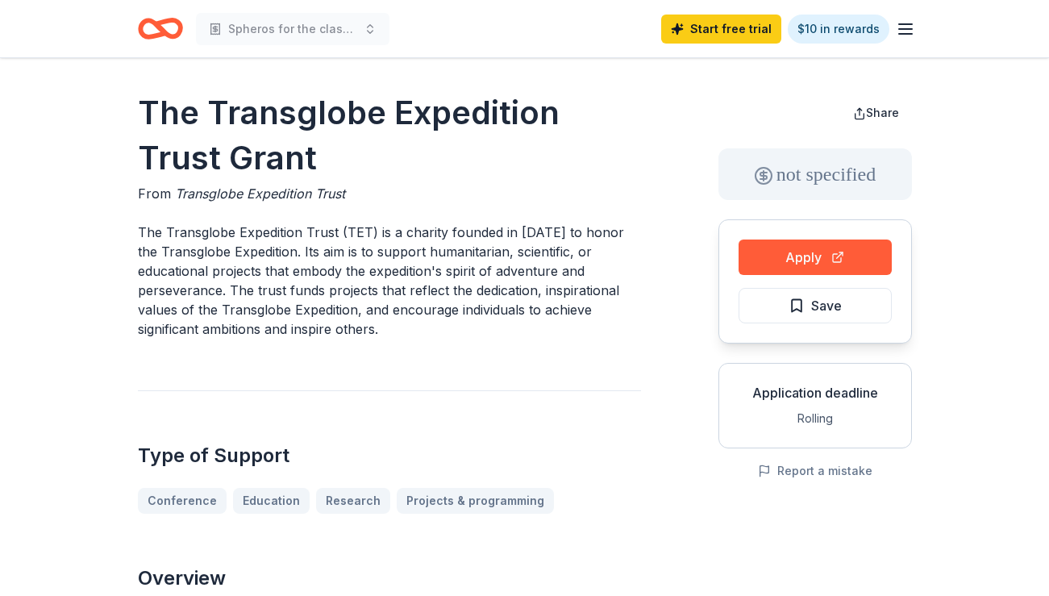 This screenshot has height=596, width=1049. What do you see at coordinates (815, 471) in the screenshot?
I see `button: Report a mistake` at bounding box center [815, 471].